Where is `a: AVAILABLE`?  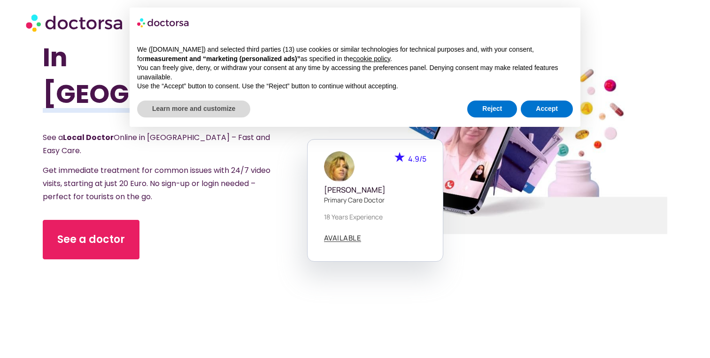 a: AVAILABLE is located at coordinates (343, 238).